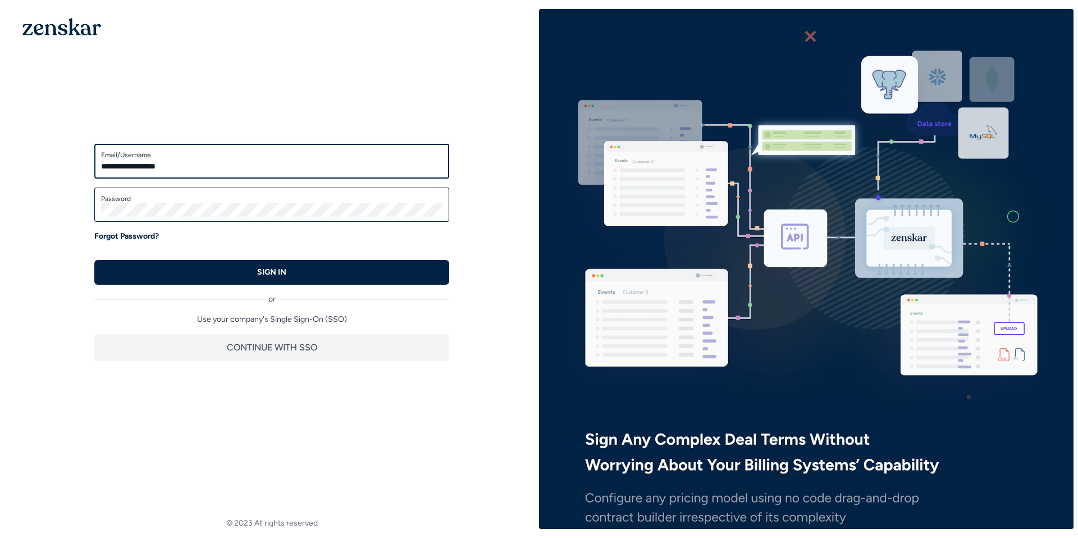  I want to click on button: CONTINUE WITH SSO, so click(272, 348).